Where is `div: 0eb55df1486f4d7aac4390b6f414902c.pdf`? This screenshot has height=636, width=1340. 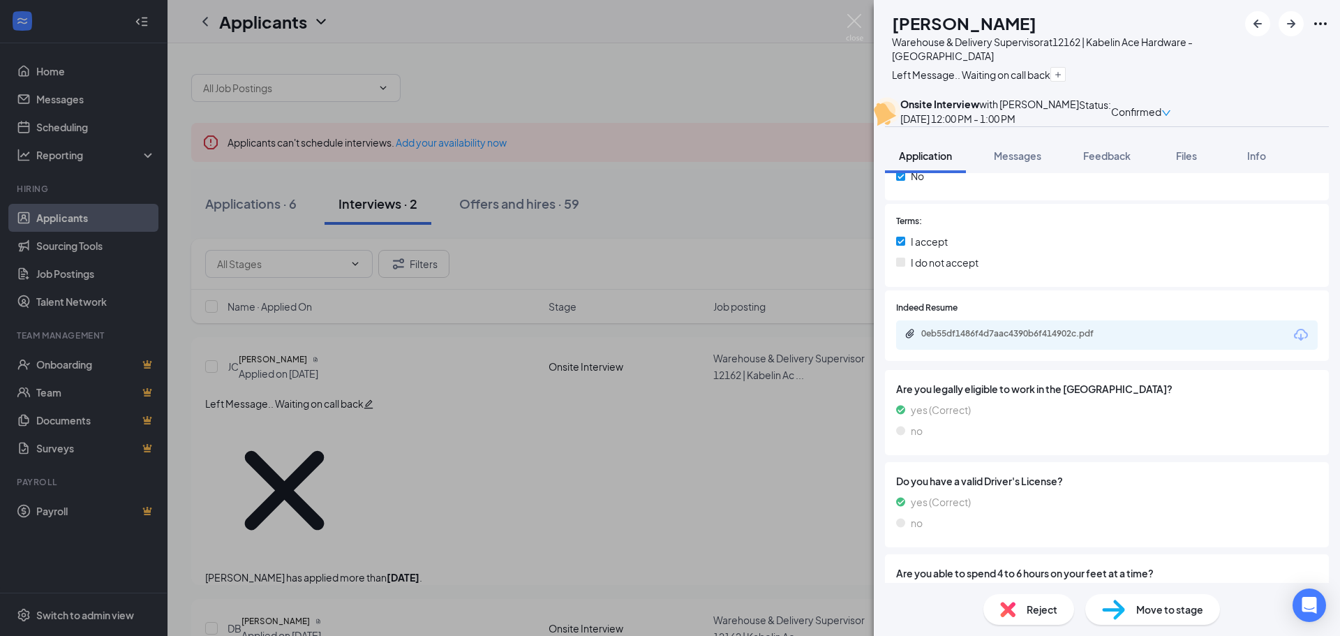 div: 0eb55df1486f4d7aac4390b6f414902c.pdf is located at coordinates (1019, 334).